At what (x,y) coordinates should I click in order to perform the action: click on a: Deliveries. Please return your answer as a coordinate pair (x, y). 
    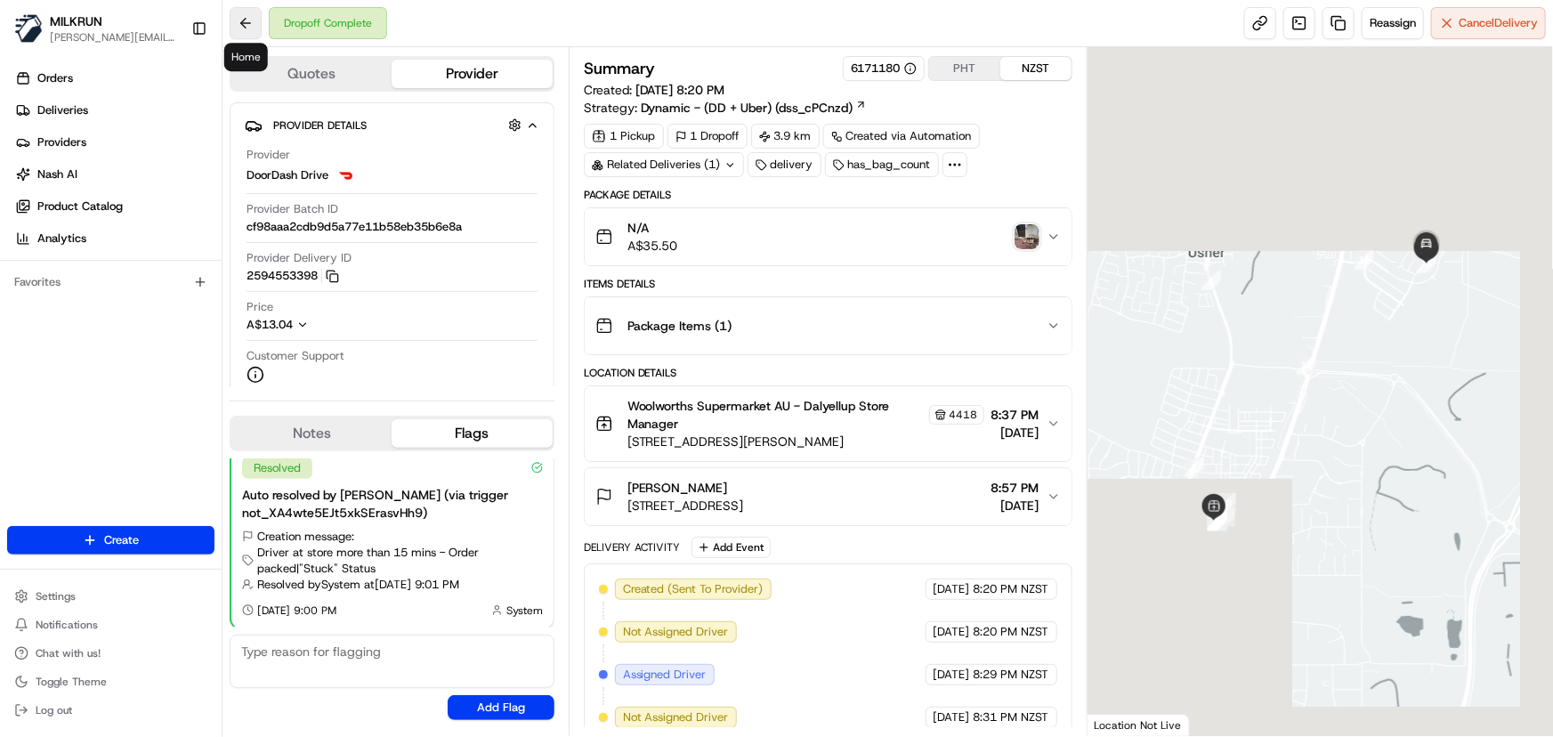
    Looking at the image, I should click on (114, 110).